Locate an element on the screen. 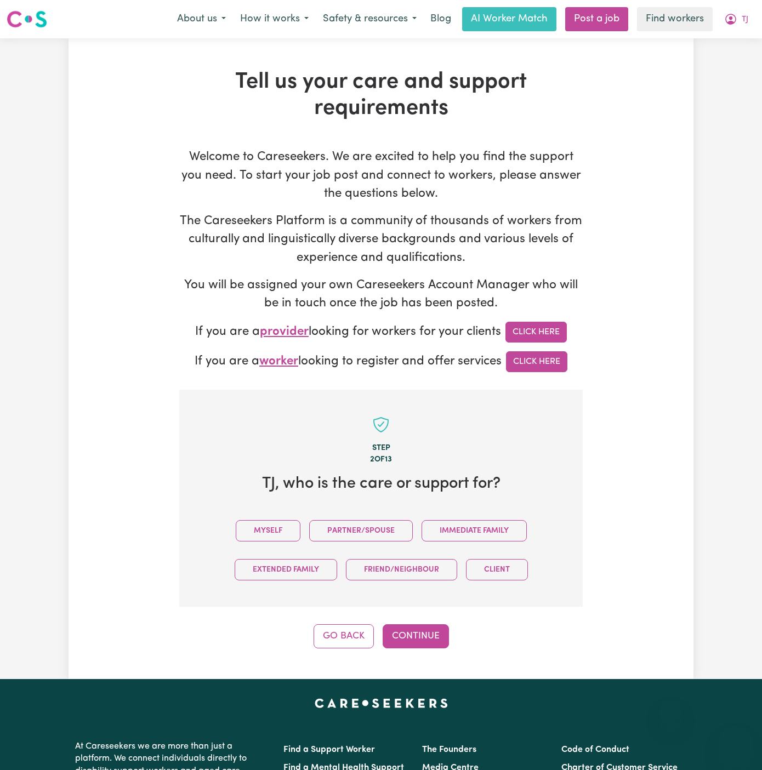 This screenshot has width=762, height=770. a: Careseekers home page is located at coordinates (381, 704).